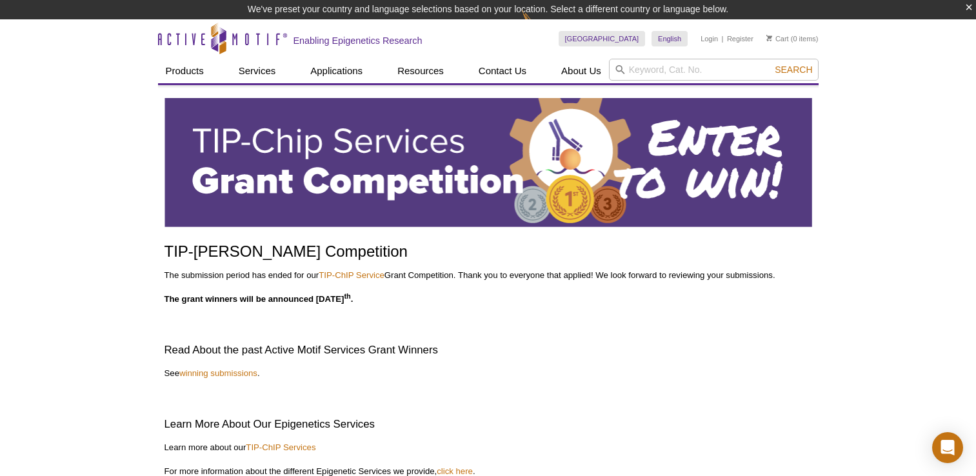 The width and height of the screenshot is (976, 476). What do you see at coordinates (670, 39) in the screenshot?
I see `a: English` at bounding box center [670, 39].